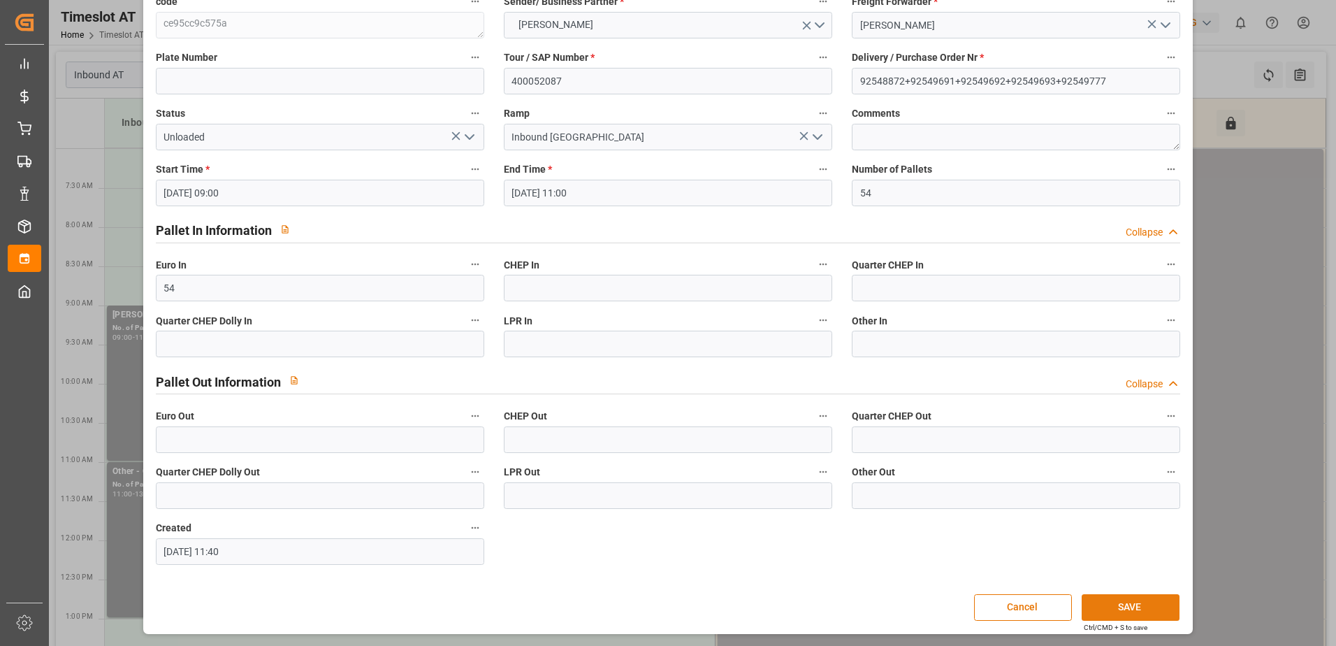  Describe the element at coordinates (475, 113) in the screenshot. I see `button: Status` at that location.